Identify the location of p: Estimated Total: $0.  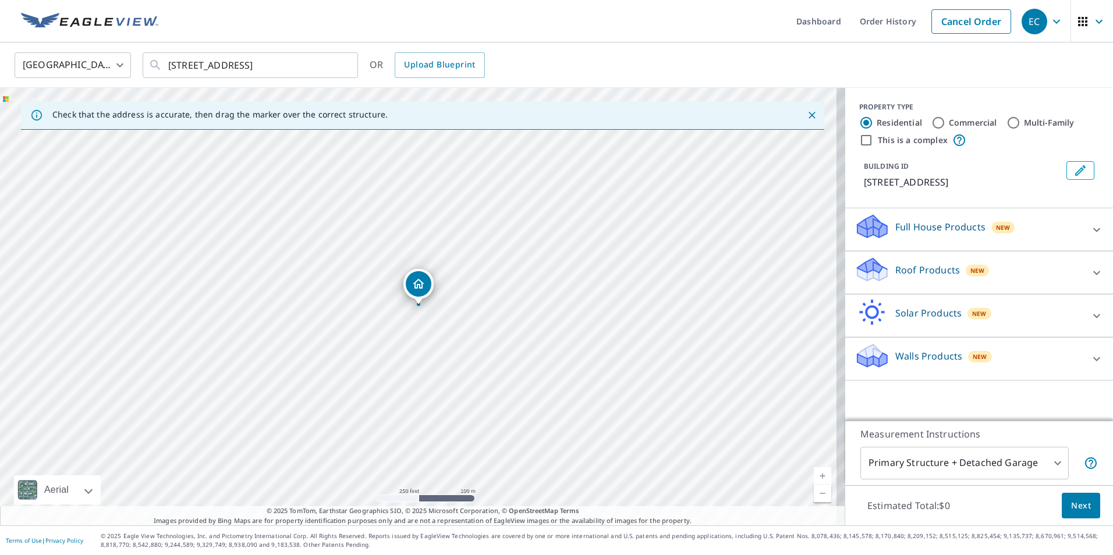
(909, 506).